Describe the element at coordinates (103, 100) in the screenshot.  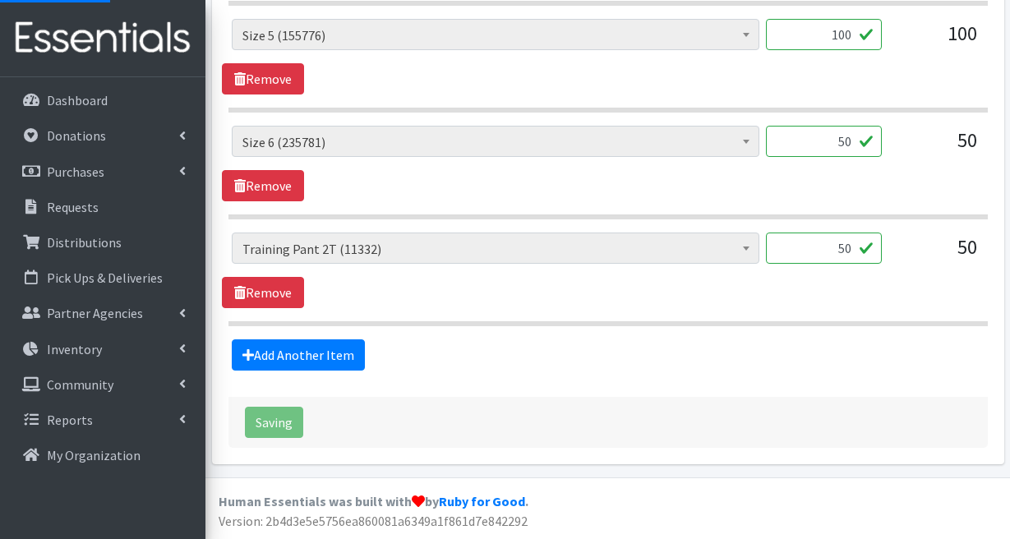
I see `a: Dashboard` at that location.